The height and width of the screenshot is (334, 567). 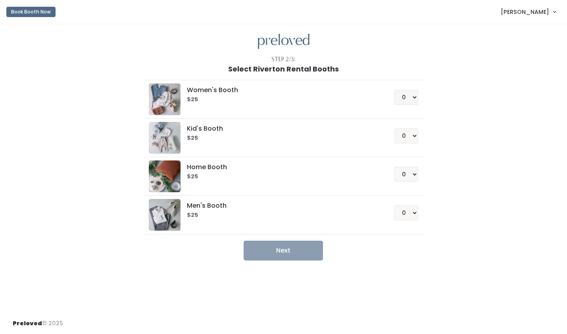 What do you see at coordinates (31, 12) in the screenshot?
I see `button: Book Booth Now` at bounding box center [31, 12].